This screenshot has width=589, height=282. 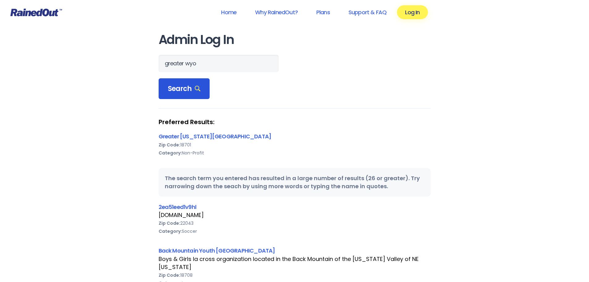 I want to click on div: 18701, so click(x=295, y=145).